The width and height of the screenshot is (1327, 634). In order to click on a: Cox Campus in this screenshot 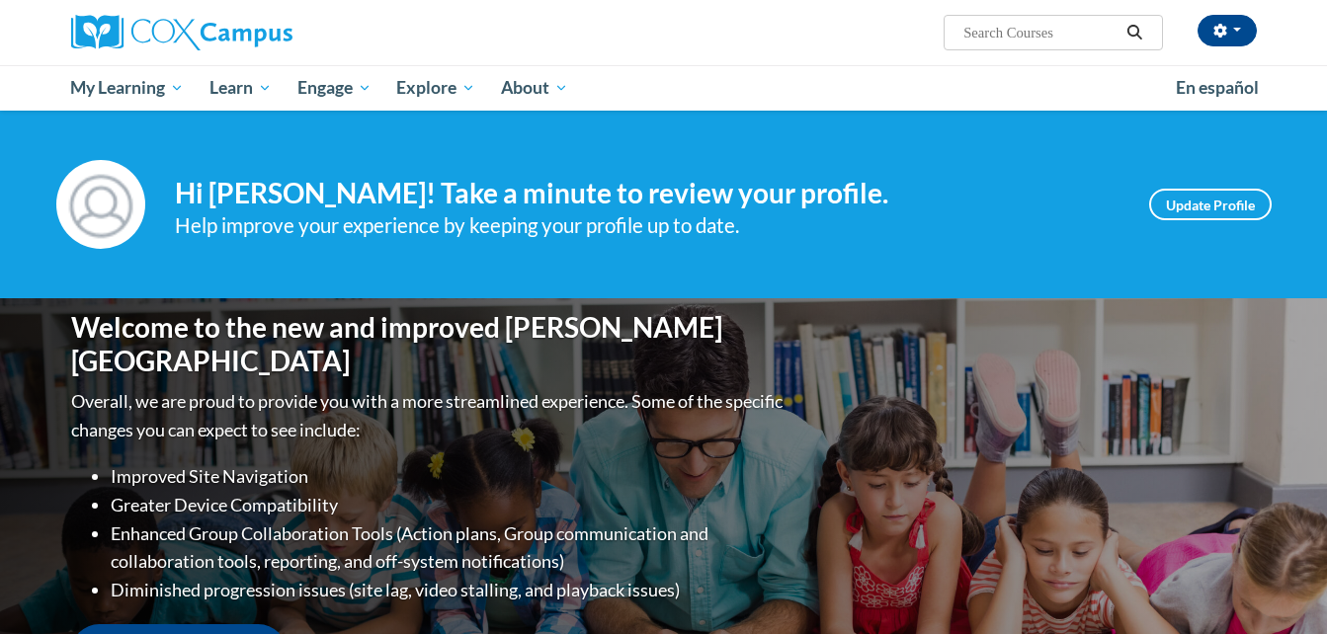, I will do `click(259, 33)`.